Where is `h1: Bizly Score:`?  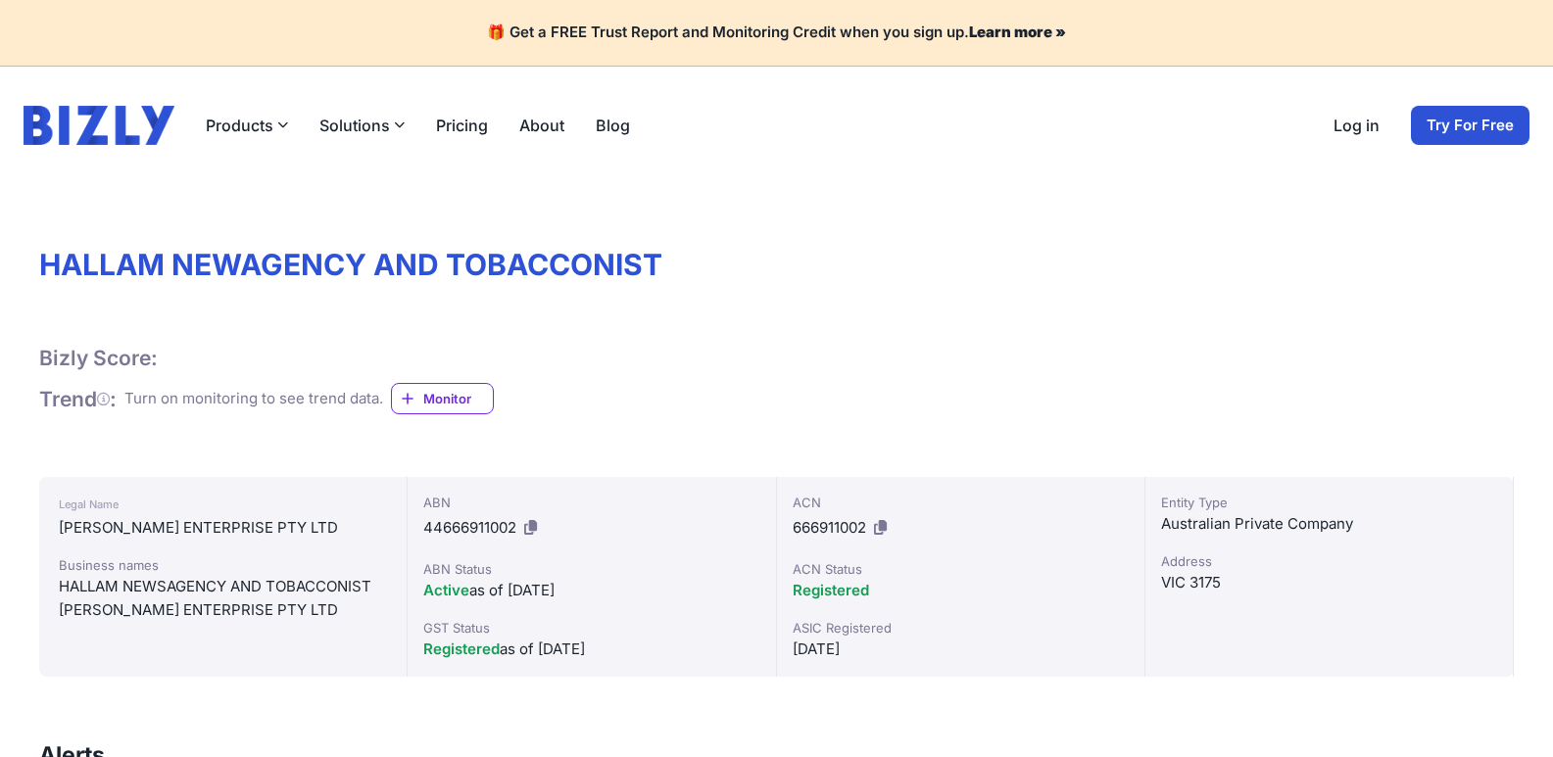 h1: Bizly Score: is located at coordinates (98, 358).